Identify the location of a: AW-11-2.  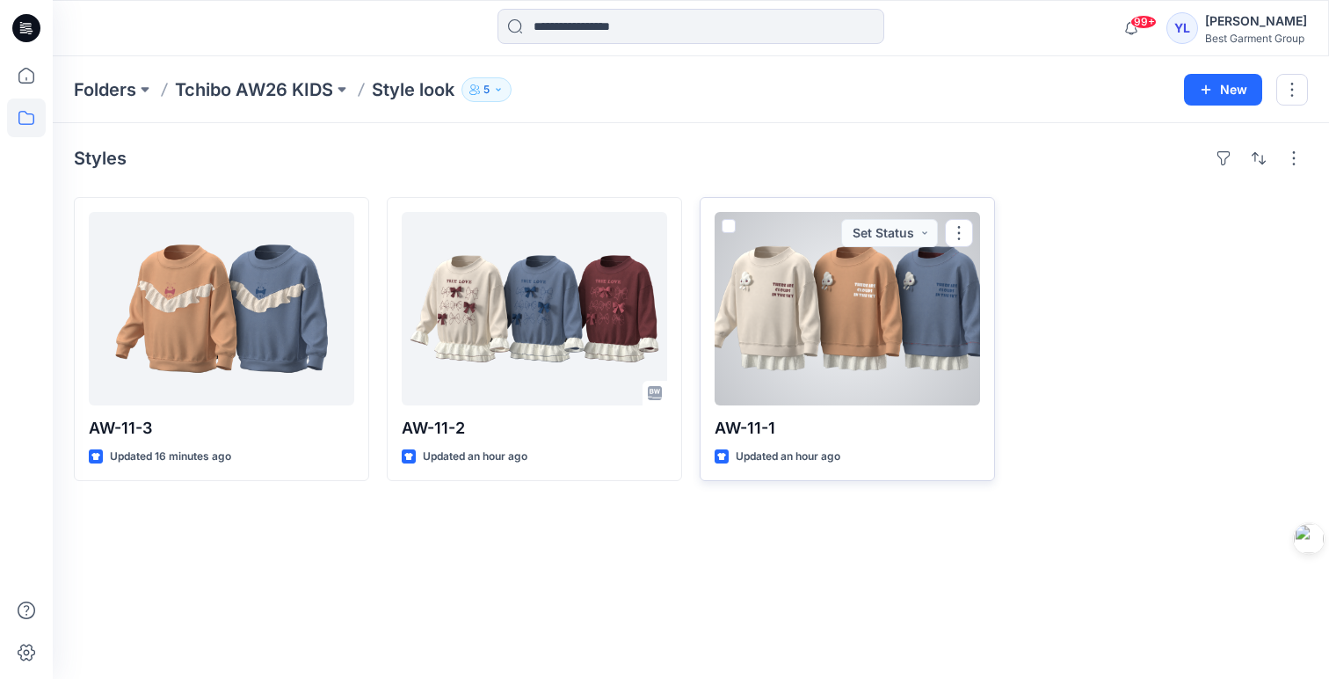
(534, 309).